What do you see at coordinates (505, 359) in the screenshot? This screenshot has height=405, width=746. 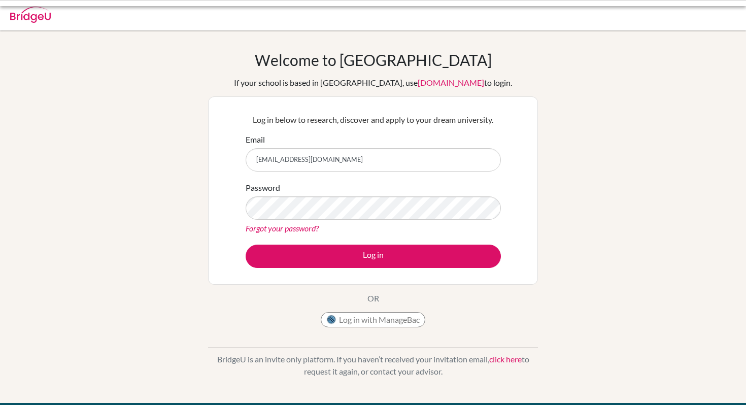 I see `a: click here` at bounding box center [505, 359].